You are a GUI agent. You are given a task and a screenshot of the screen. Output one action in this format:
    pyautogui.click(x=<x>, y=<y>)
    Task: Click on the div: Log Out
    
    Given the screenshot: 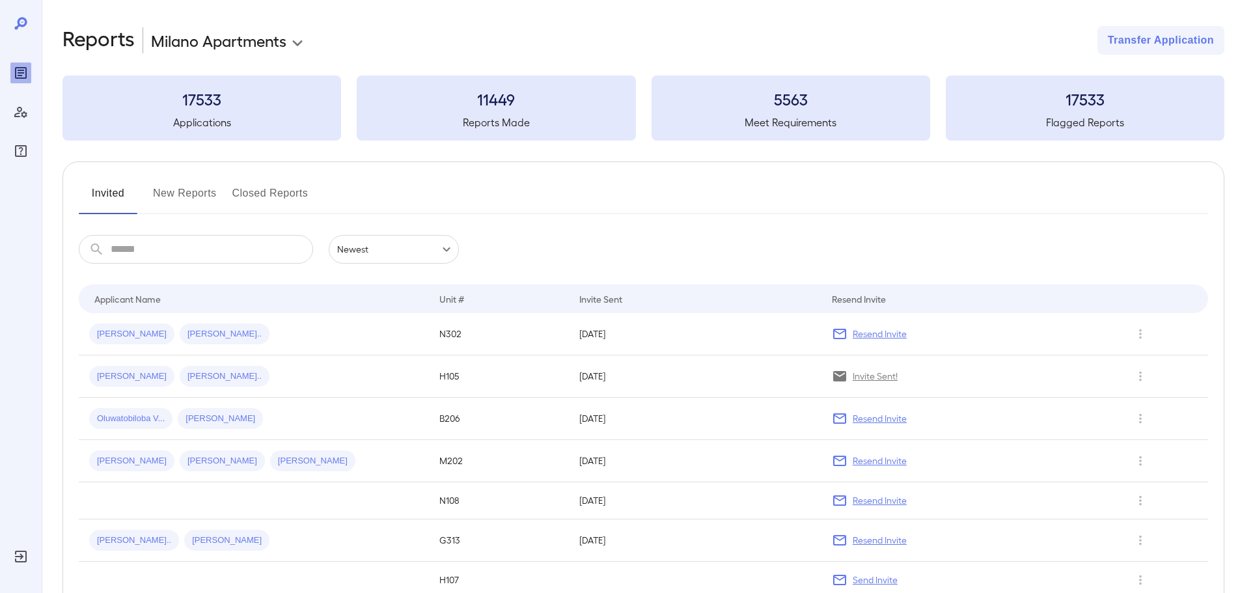 What is the action you would take?
    pyautogui.click(x=21, y=557)
    